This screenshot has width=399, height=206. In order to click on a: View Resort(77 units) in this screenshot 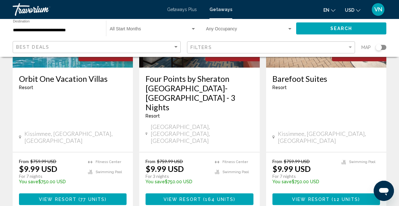, I will do `click(73, 199)`.